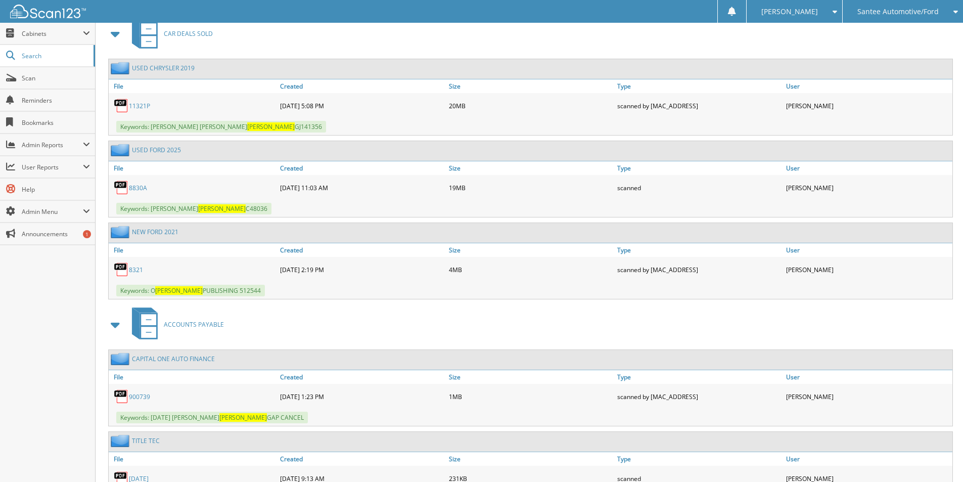  What do you see at coordinates (136, 269) in the screenshot?
I see `a: 8321` at bounding box center [136, 269].